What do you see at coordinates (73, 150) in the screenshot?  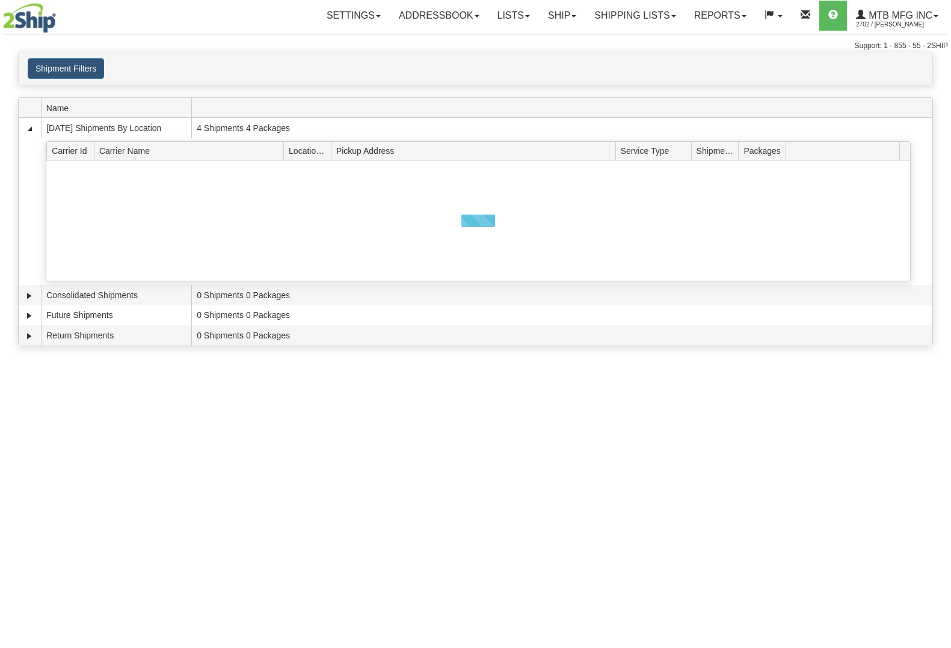 I see `span: Carrier Id` at bounding box center [73, 150].